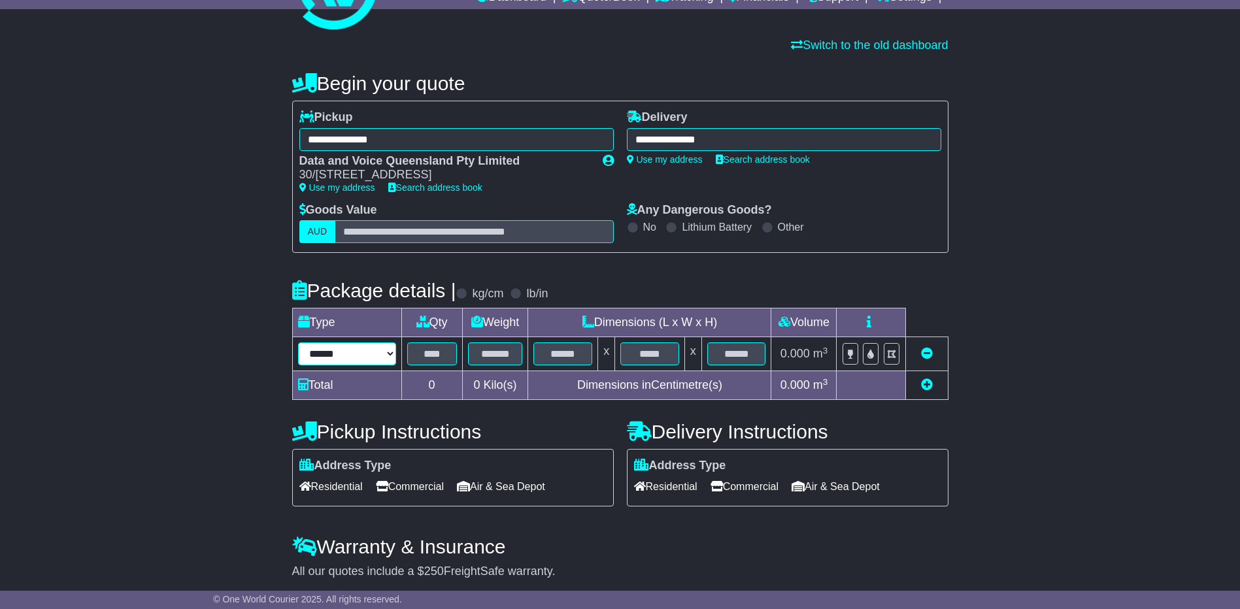 This screenshot has width=1240, height=609. I want to click on label: Goods Value, so click(338, 211).